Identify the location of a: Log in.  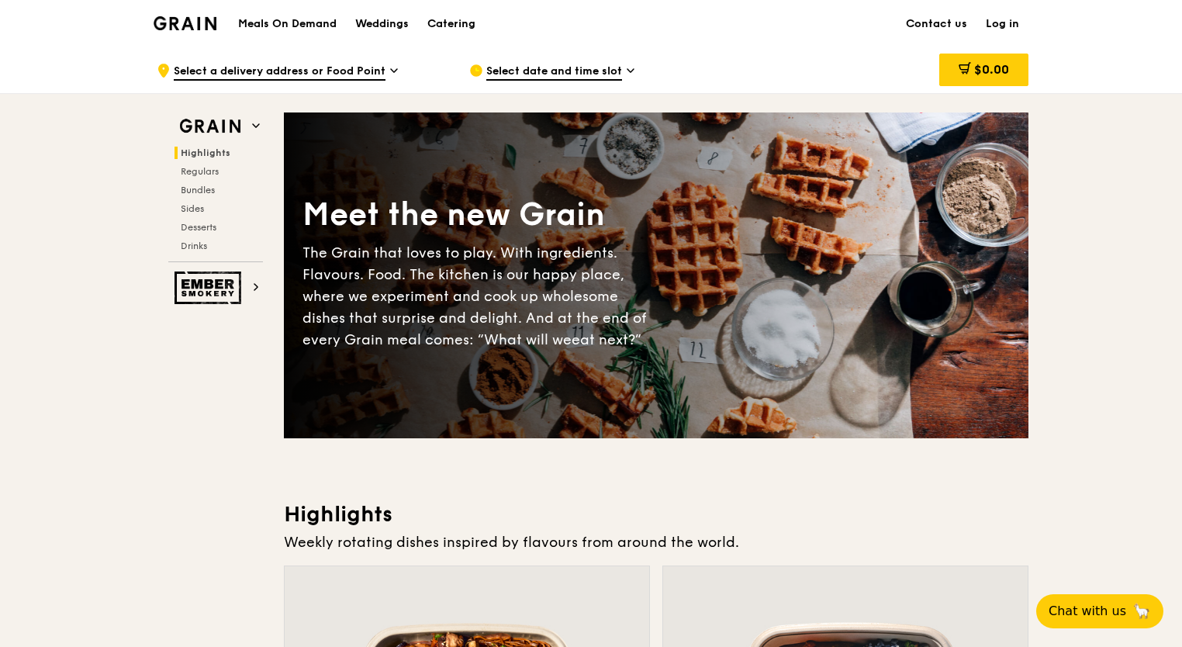
(1002, 24).